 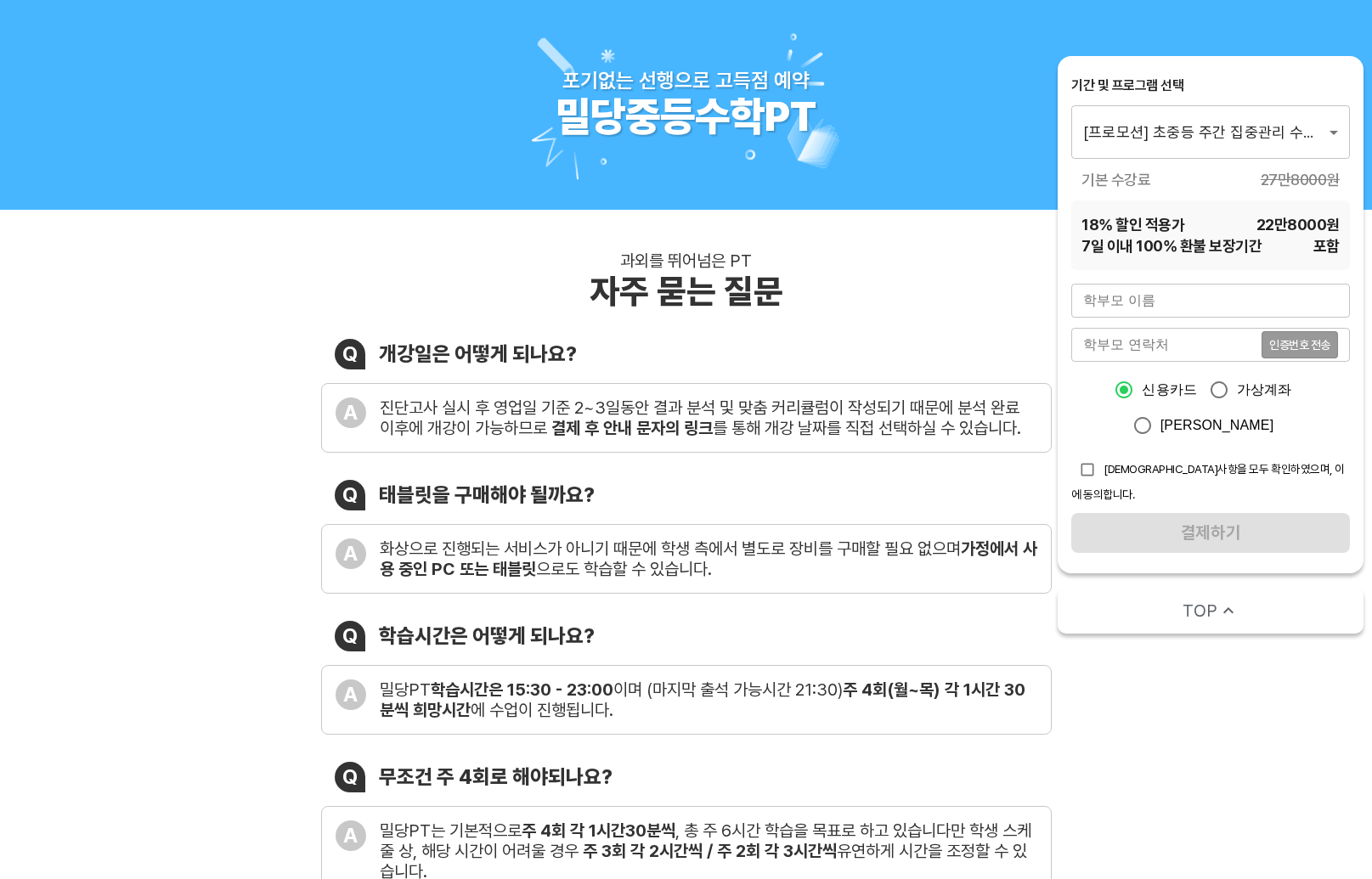 What do you see at coordinates (1166, 344) in the screenshot?
I see `input: 학부모 연락처를 입력해주세요` at bounding box center [1166, 344].